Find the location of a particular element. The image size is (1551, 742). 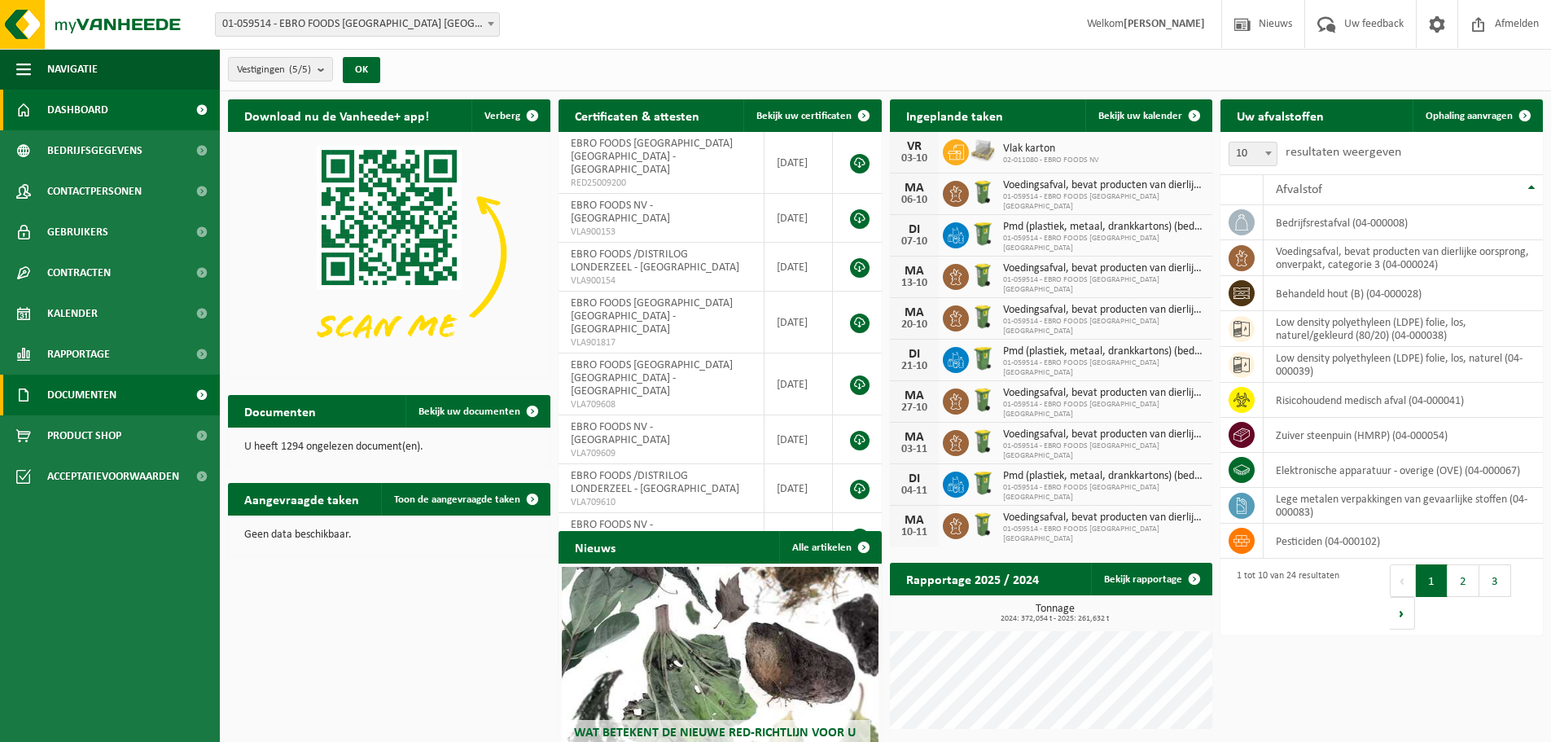

p: U heeft 1294 ongelezen document(en). is located at coordinates (389, 447).